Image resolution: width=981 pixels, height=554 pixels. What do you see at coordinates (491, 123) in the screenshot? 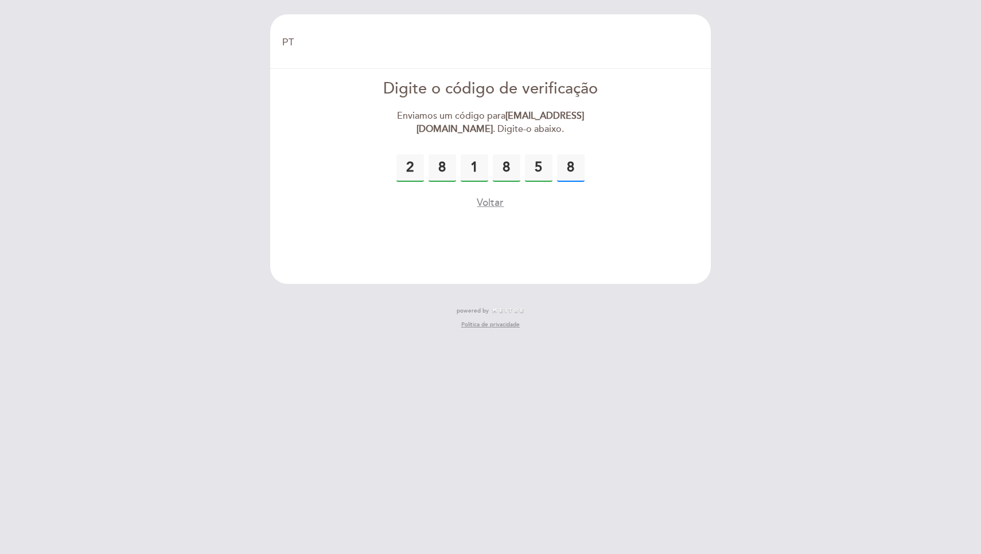
I see `div: Enviamos um código para . Digite-o abaixo.` at bounding box center [491, 123].